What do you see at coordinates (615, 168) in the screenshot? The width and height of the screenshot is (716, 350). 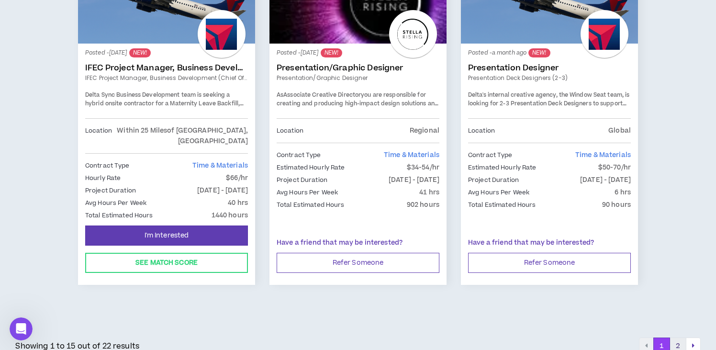 I see `p: $50-70/hr` at bounding box center [615, 168].